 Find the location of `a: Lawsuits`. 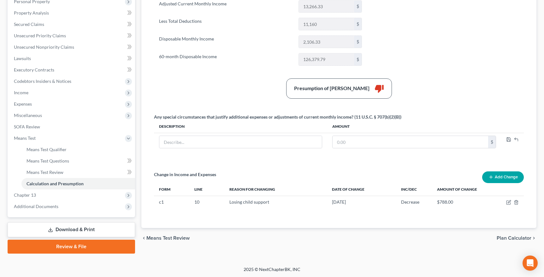

a: Lawsuits is located at coordinates (72, 58).